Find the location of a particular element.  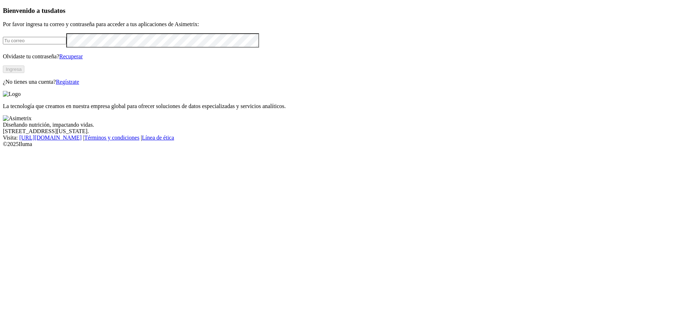

p: ¿No tienes una cuenta? is located at coordinates (344, 82).